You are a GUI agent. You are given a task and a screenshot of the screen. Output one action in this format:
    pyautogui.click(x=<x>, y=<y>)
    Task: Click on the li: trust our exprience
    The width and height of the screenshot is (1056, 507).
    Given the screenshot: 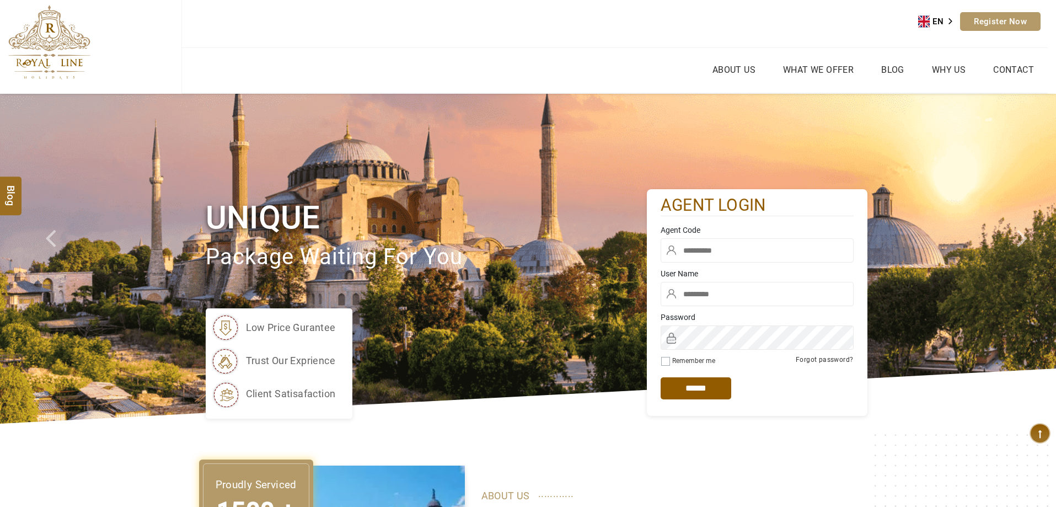 What is the action you would take?
    pyautogui.click(x=273, y=360)
    